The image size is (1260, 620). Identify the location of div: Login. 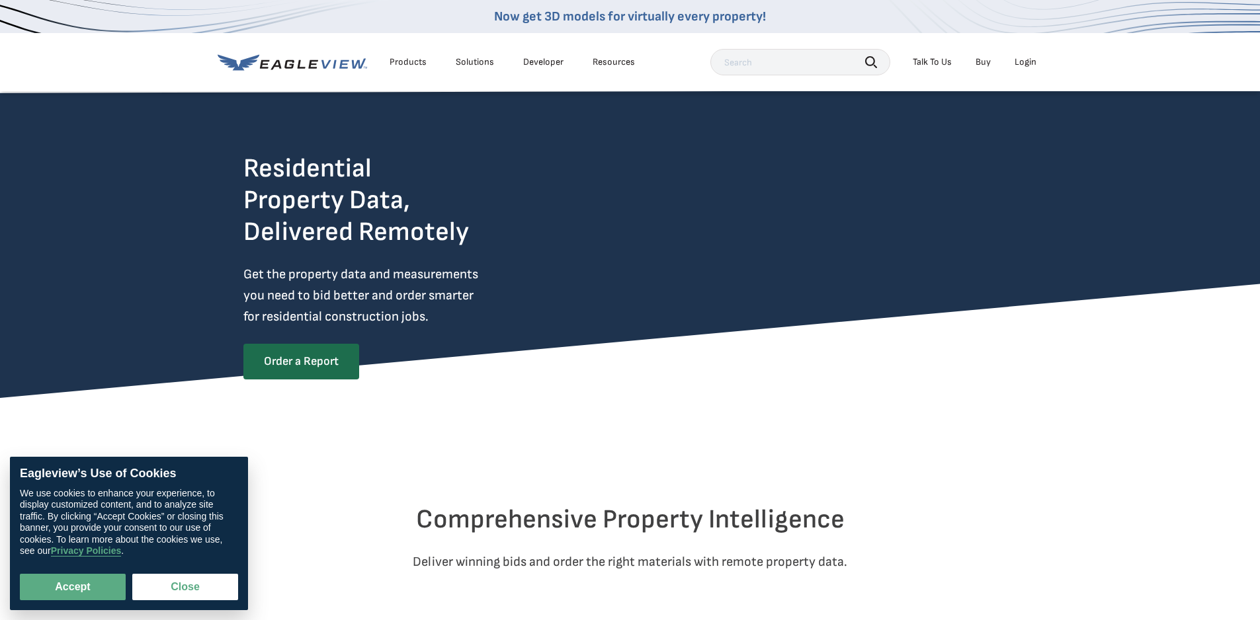
(1025, 62).